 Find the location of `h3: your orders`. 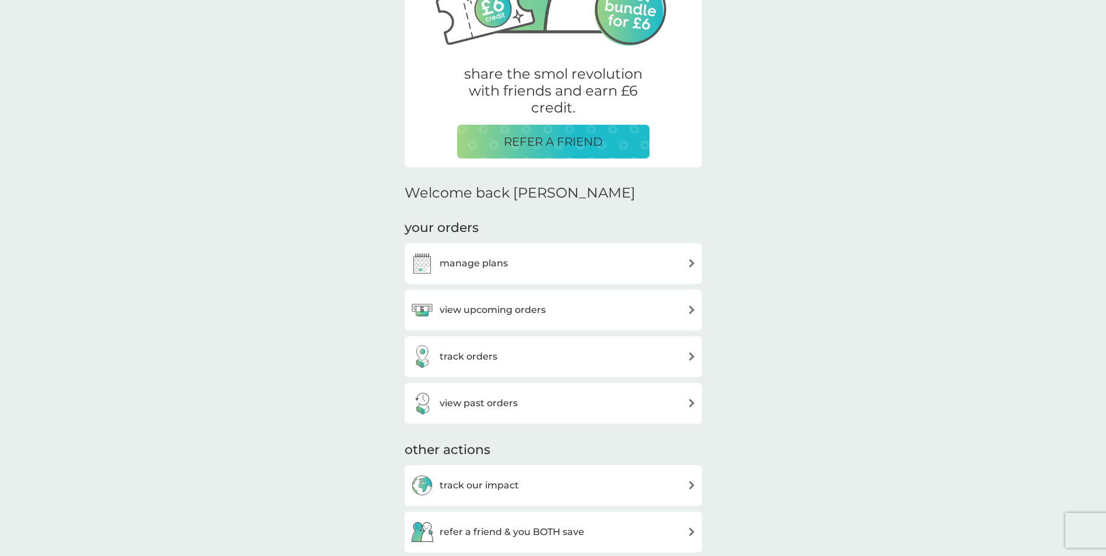

h3: your orders is located at coordinates (441, 228).